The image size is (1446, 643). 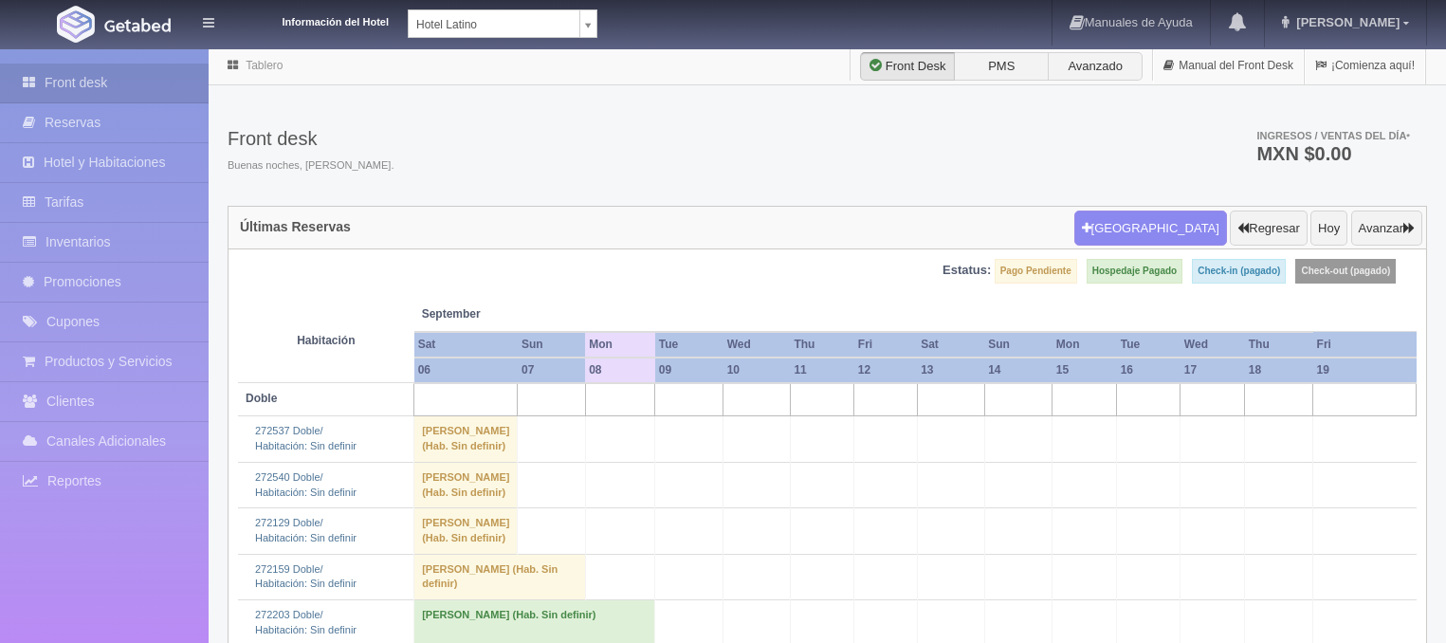 I want to click on a: 272540 Doble/Habitación: Sin definir, so click(x=305, y=485).